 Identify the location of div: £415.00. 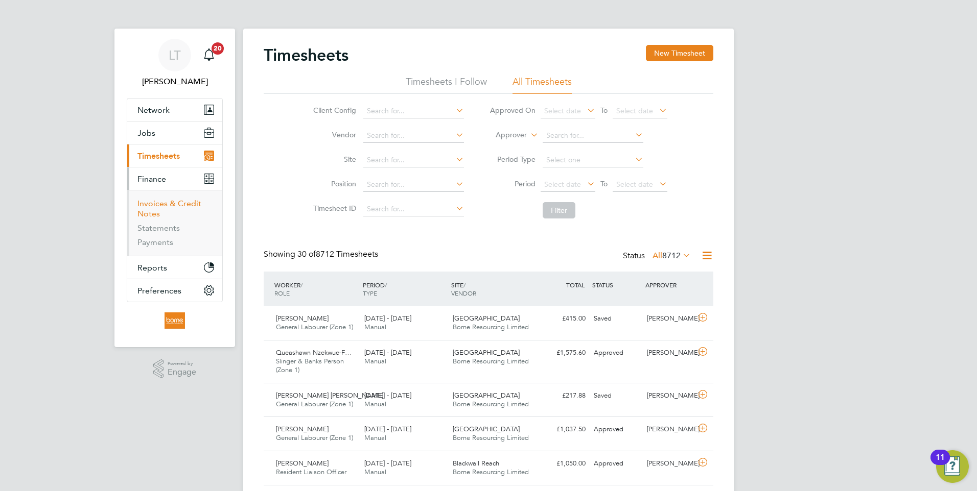
(563, 319).